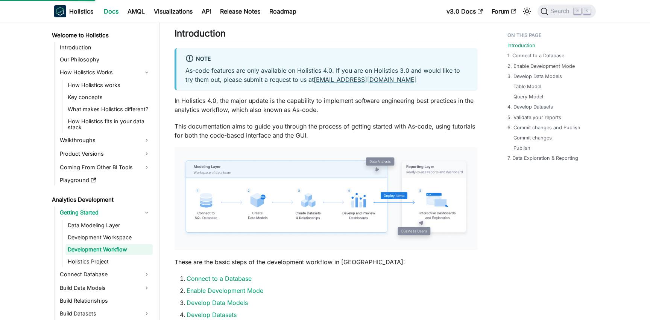 Image resolution: width=650 pixels, height=320 pixels. What do you see at coordinates (111, 11) in the screenshot?
I see `a: Docs` at bounding box center [111, 11].